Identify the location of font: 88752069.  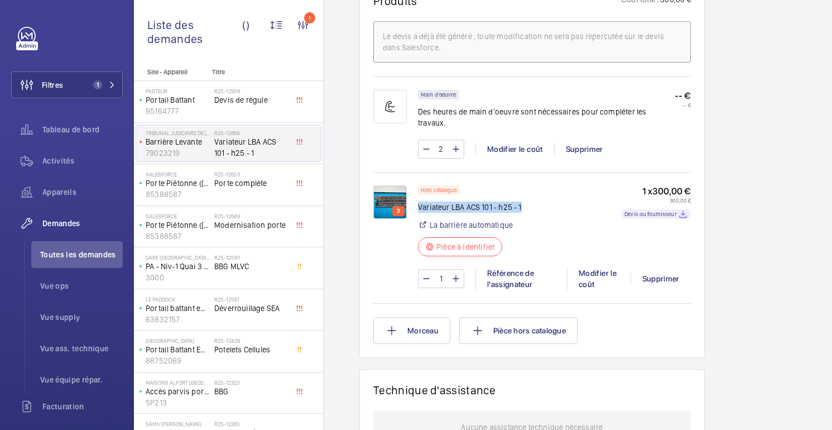
(163, 360).